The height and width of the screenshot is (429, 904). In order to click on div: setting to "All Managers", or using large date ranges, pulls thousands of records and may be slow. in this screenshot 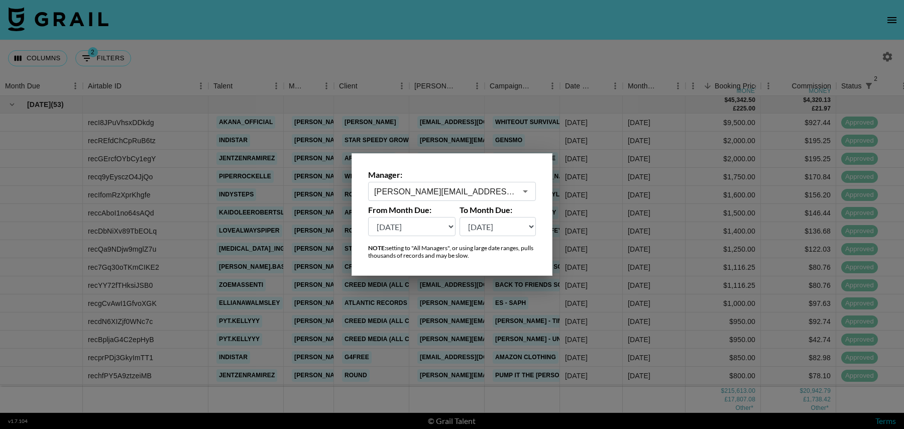, I will do `click(452, 252)`.